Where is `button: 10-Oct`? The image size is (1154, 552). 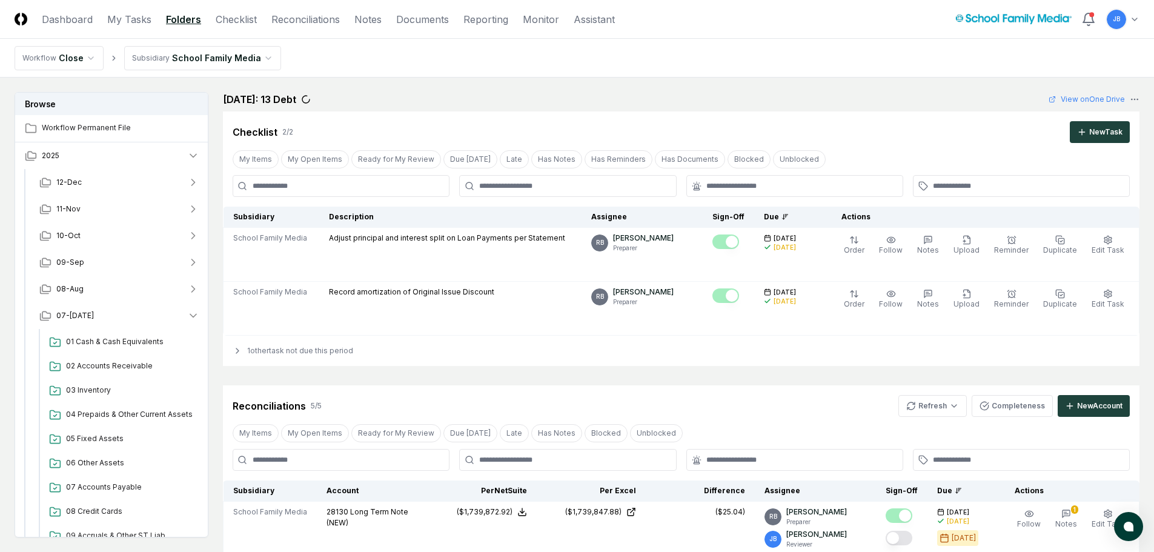
button: 10-Oct is located at coordinates (119, 236).